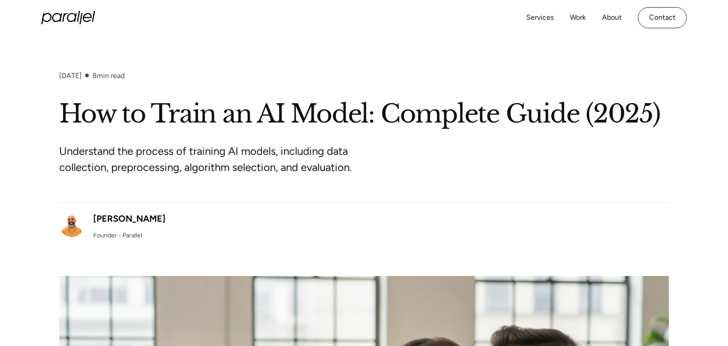 This screenshot has width=728, height=346. What do you see at coordinates (227, 159) in the screenshot?
I see `p: Understand the process of training AI models, including data collection, preprocessing, algorithm...` at bounding box center [227, 159].